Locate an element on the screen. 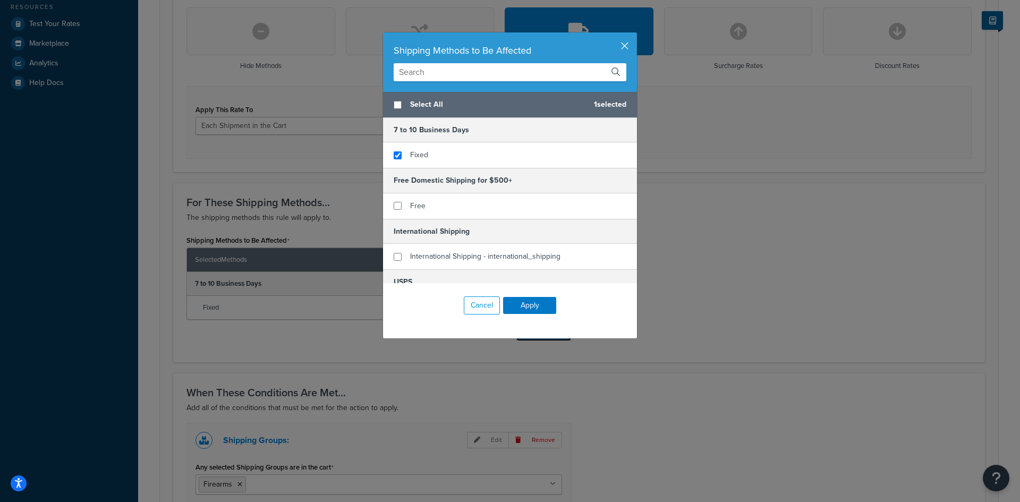  button: Cancel is located at coordinates (482, 305).